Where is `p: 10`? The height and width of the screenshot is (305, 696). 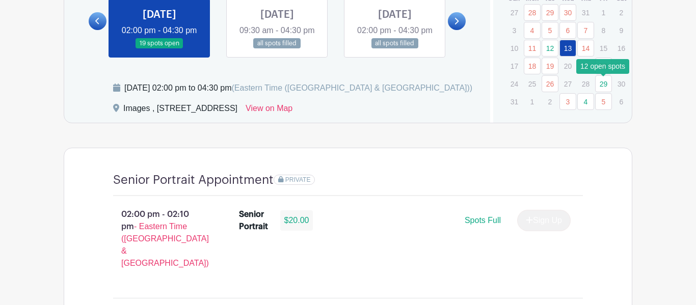 p: 10 is located at coordinates (514, 48).